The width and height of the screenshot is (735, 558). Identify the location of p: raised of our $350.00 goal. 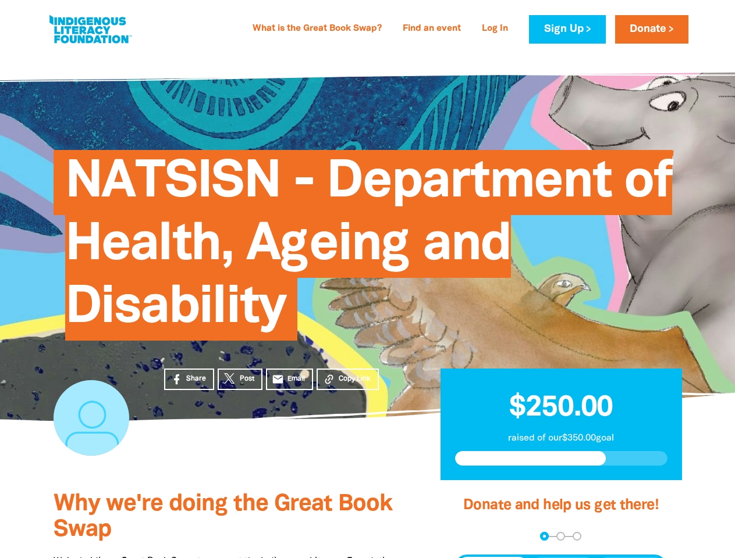
(561, 439).